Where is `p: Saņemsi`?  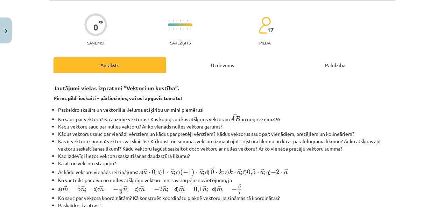
p: Saņemsi is located at coordinates (96, 43).